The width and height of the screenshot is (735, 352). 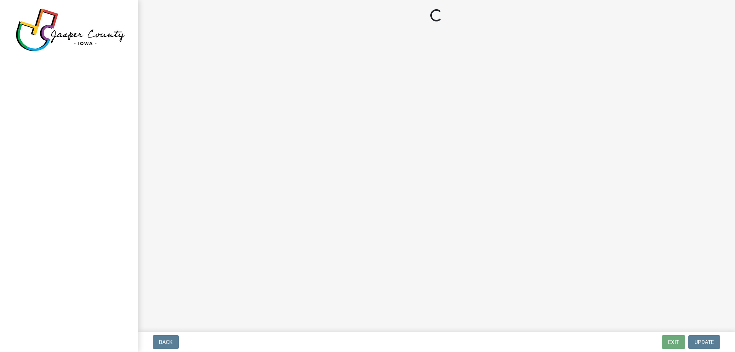 I want to click on img: Jasper County, Iowa, so click(x=70, y=30).